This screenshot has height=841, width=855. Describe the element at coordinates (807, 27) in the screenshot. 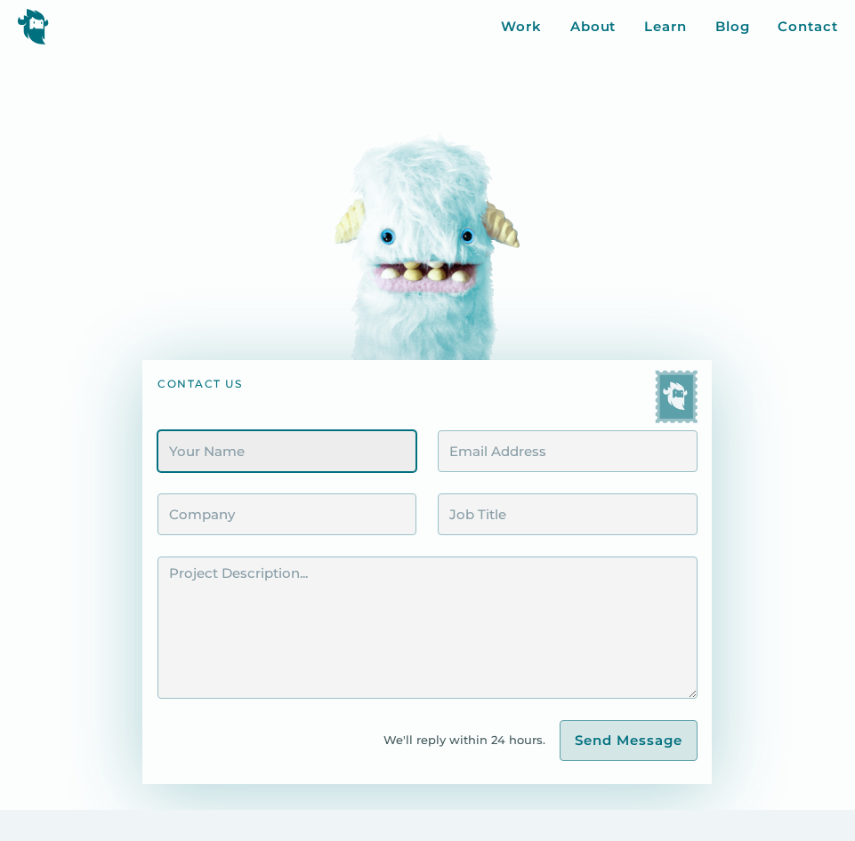

I see `div: Contact` at that location.